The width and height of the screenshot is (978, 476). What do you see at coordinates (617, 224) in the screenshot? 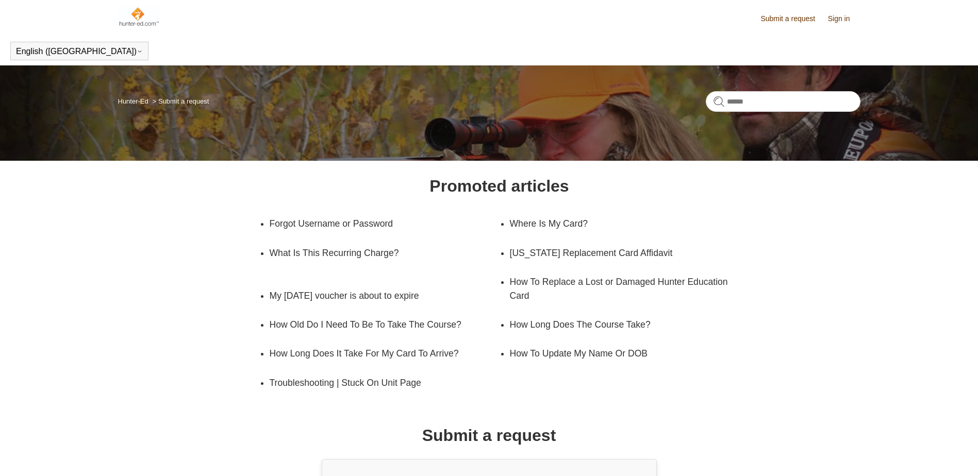
I see `a: Where Is My Card?` at bounding box center [617, 224].